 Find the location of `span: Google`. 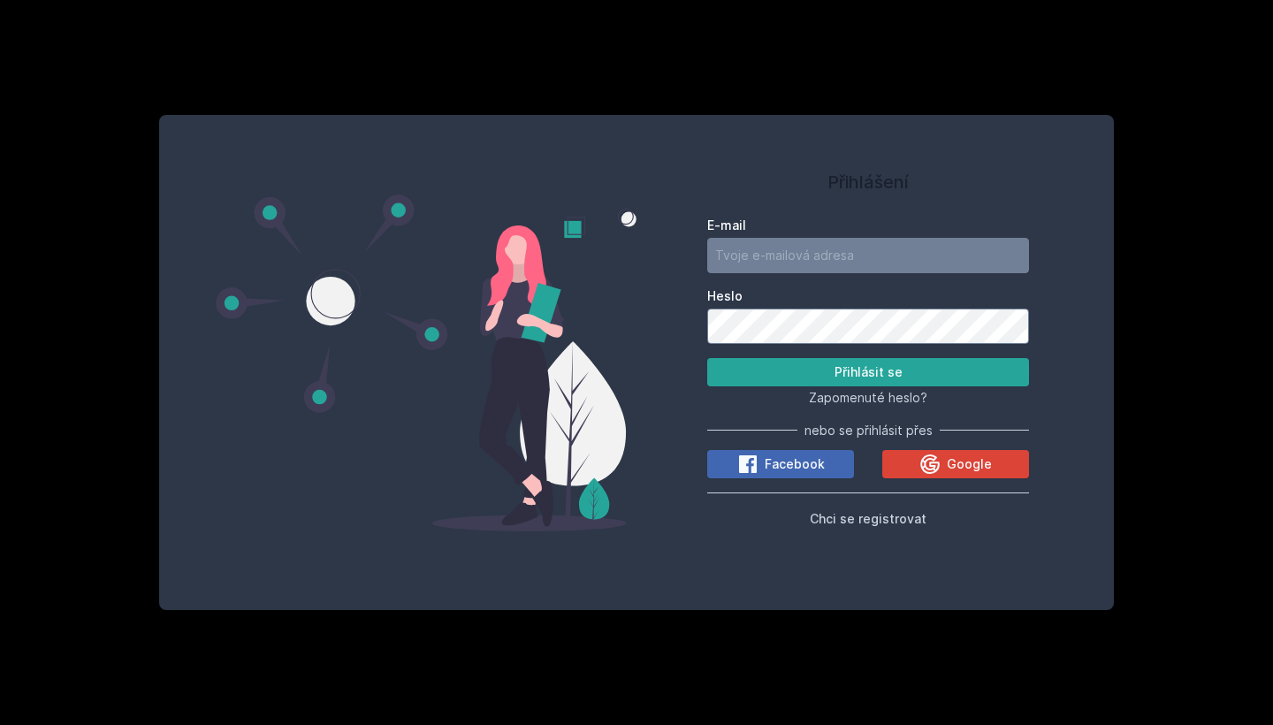

span: Google is located at coordinates (969, 464).